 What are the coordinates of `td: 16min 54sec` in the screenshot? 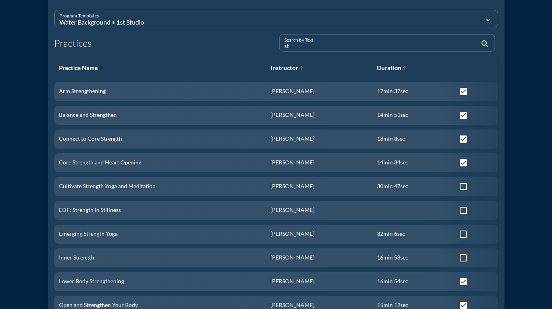 It's located at (413, 282).